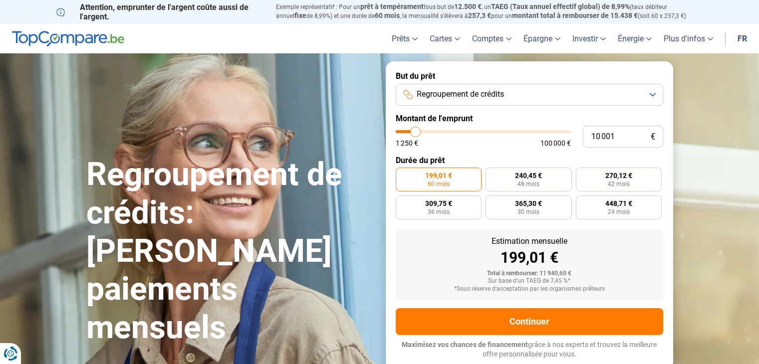 This screenshot has height=364, width=759. What do you see at coordinates (530, 322) in the screenshot?
I see `button: Continuer` at bounding box center [530, 322].